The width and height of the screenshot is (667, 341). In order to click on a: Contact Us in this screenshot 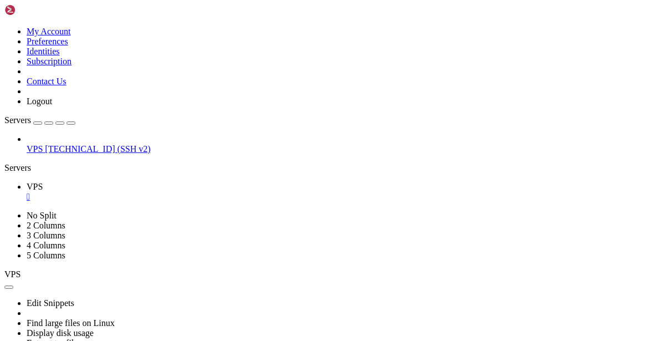, I will do `click(47, 81)`.